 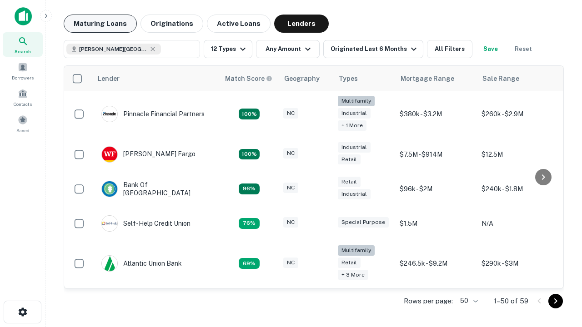 What do you see at coordinates (436, 114) in the screenshot?
I see `td: $380k - $3.2M` at bounding box center [436, 114].